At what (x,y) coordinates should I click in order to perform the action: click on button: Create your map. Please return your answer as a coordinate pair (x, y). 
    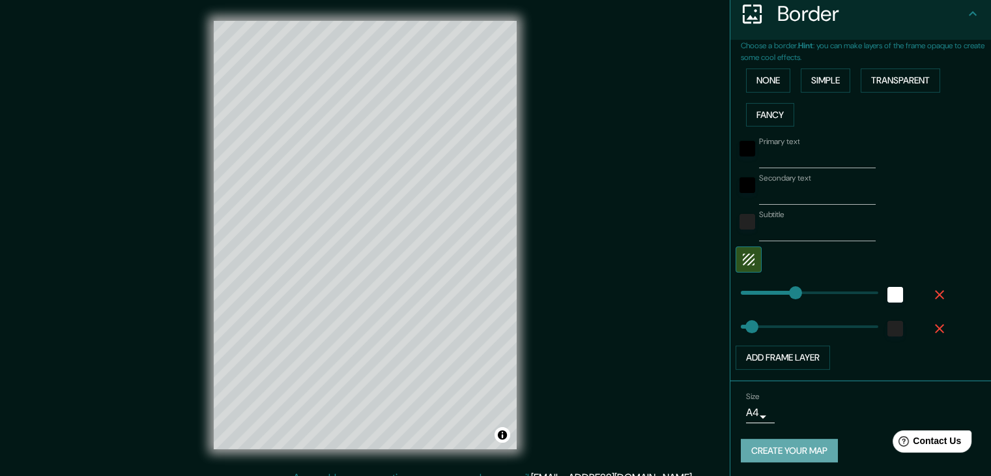
    Looking at the image, I should click on (789, 450).